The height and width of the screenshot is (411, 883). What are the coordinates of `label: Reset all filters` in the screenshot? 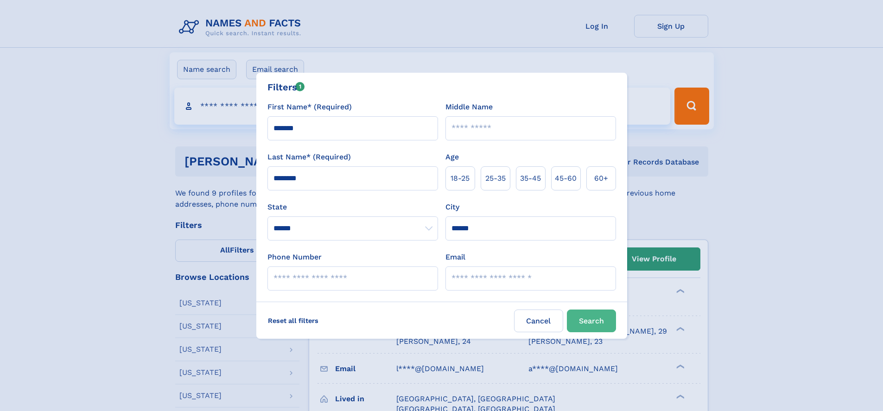 It's located at (293, 321).